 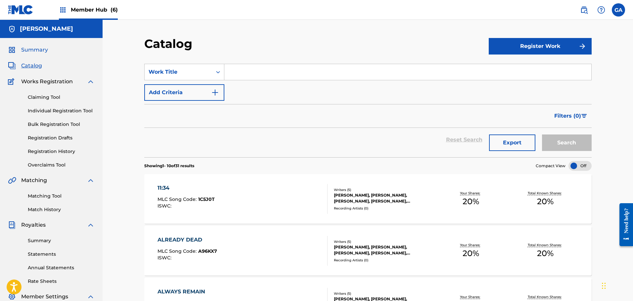 I want to click on a: Matching Tool, so click(x=61, y=196).